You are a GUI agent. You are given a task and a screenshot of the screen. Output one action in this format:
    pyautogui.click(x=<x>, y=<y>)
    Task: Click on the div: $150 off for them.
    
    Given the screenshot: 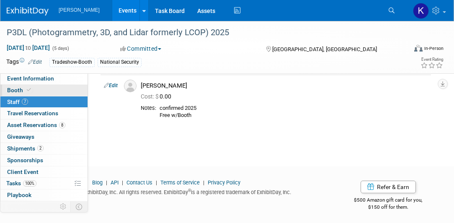 What is the action you would take?
    pyautogui.click(x=388, y=207)
    